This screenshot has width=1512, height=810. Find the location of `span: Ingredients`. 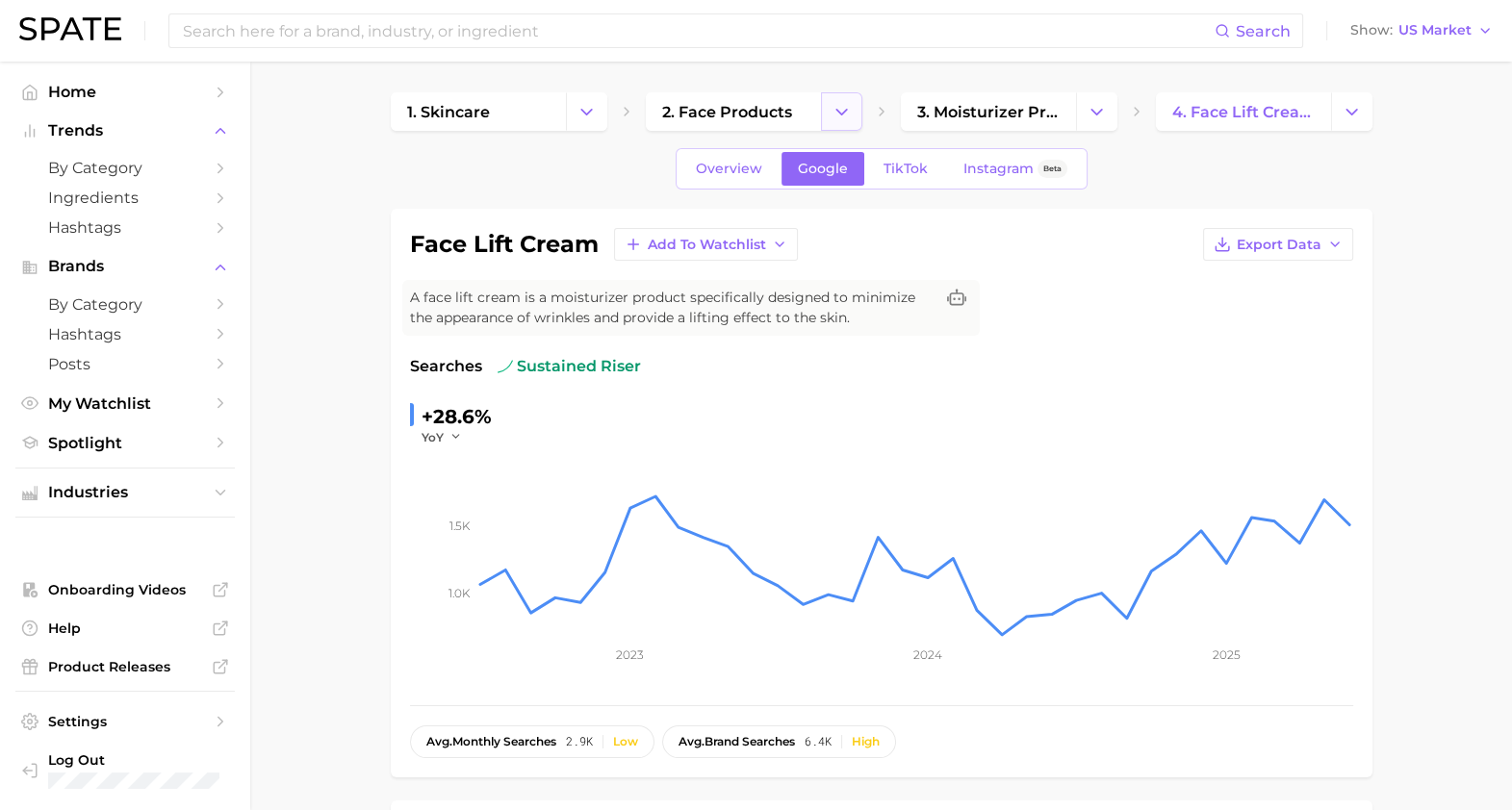

span: Ingredients is located at coordinates (125, 197).